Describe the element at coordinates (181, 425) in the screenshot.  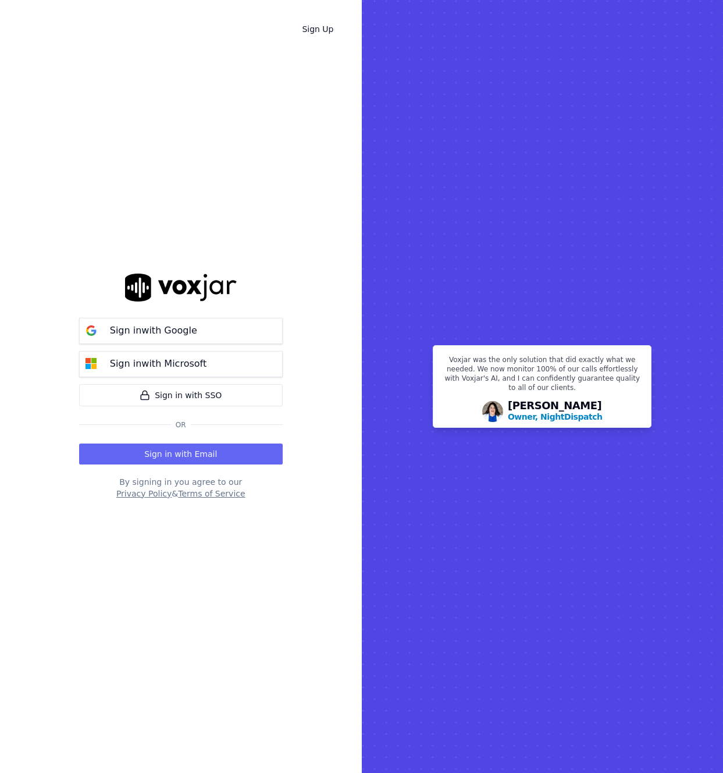
I see `span: Or` at that location.